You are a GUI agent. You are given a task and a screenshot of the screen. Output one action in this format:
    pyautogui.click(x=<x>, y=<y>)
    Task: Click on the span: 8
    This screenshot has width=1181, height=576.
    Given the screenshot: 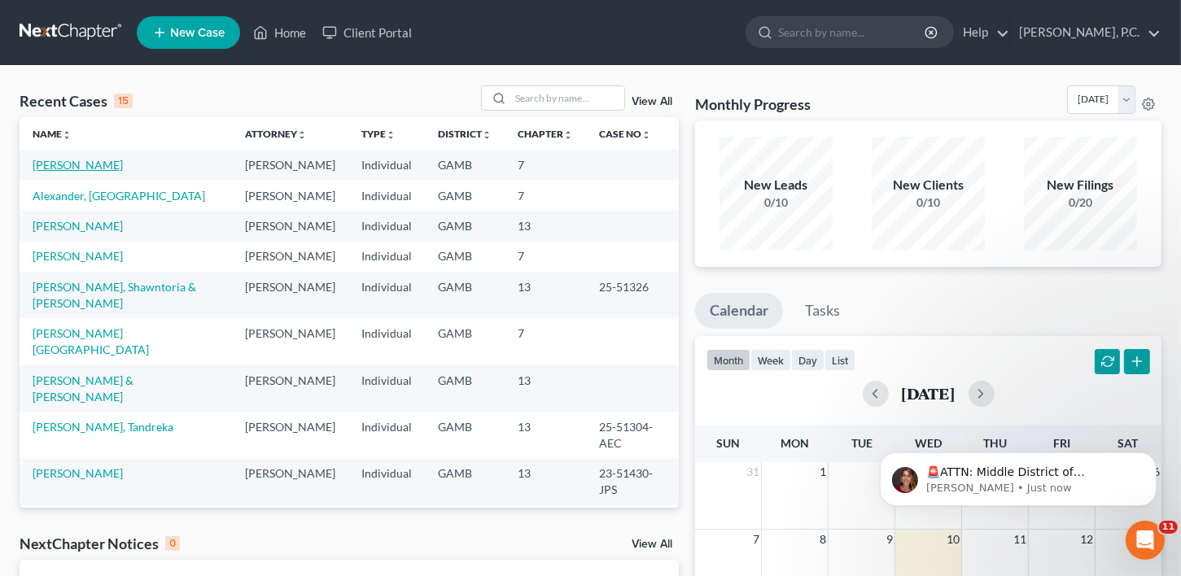 What is the action you would take?
    pyautogui.click(x=823, y=540)
    